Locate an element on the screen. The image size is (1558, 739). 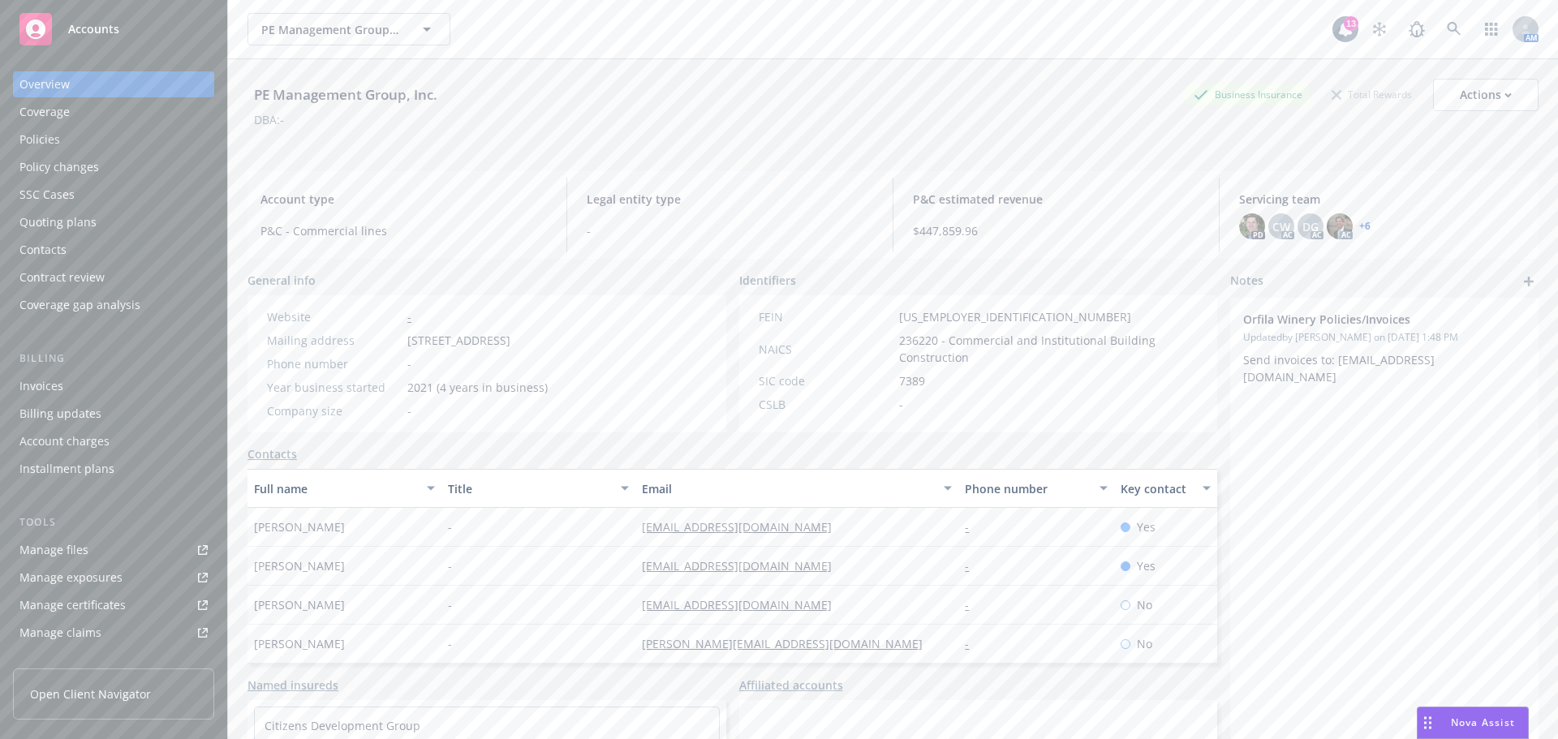
div: Mailing address is located at coordinates (333, 340).